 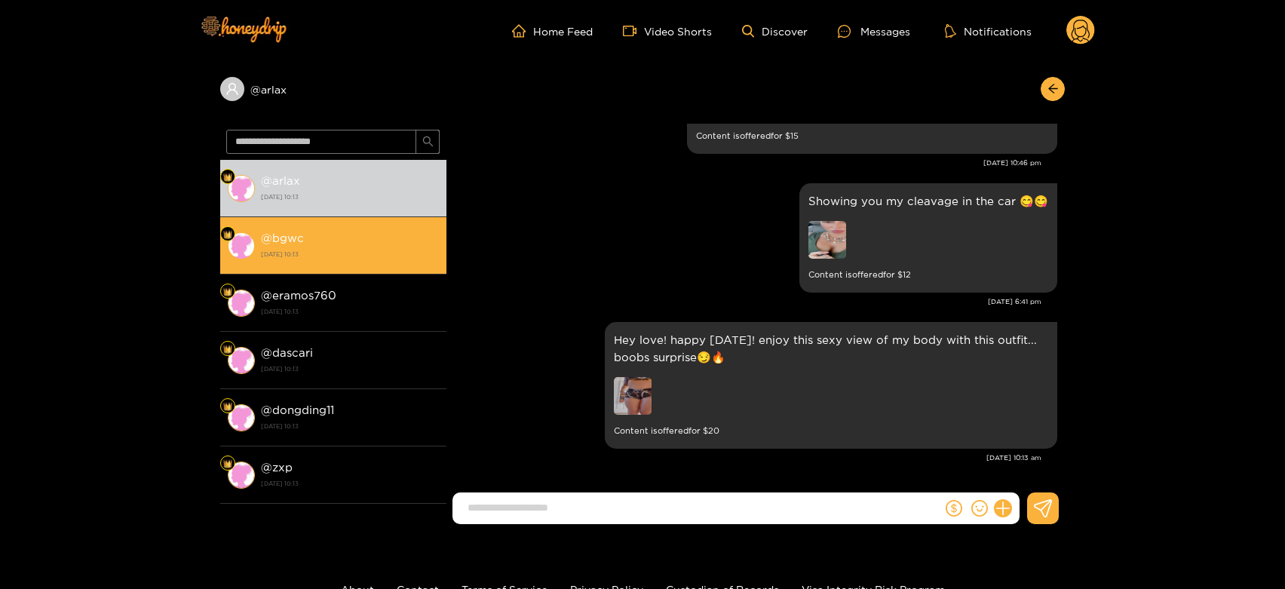 What do you see at coordinates (333, 89) in the screenshot?
I see `div: @arlax` at bounding box center [333, 89].